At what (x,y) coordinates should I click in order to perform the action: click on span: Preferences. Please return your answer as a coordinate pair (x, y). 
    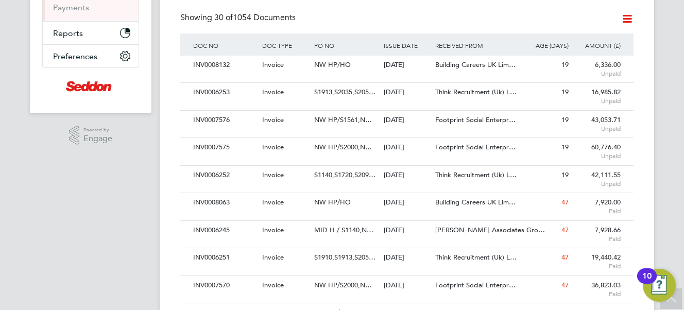
    Looking at the image, I should click on (75, 56).